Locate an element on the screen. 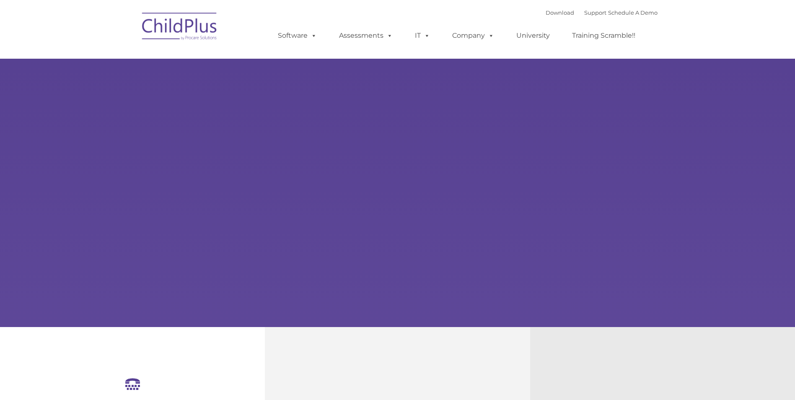 This screenshot has width=795, height=400. a: Company is located at coordinates (473, 36).